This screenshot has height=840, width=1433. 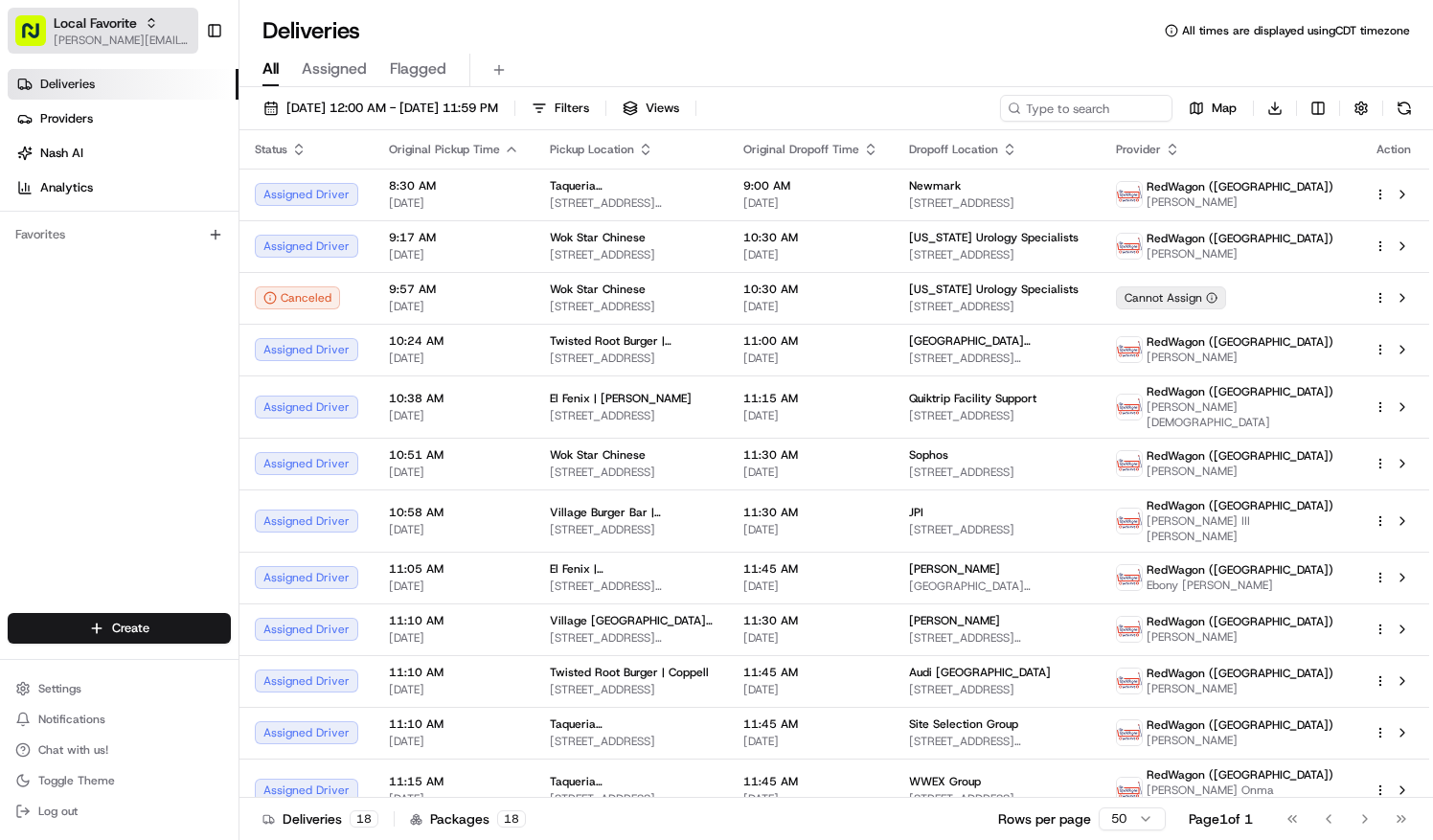 I want to click on button: Filters, so click(x=561, y=108).